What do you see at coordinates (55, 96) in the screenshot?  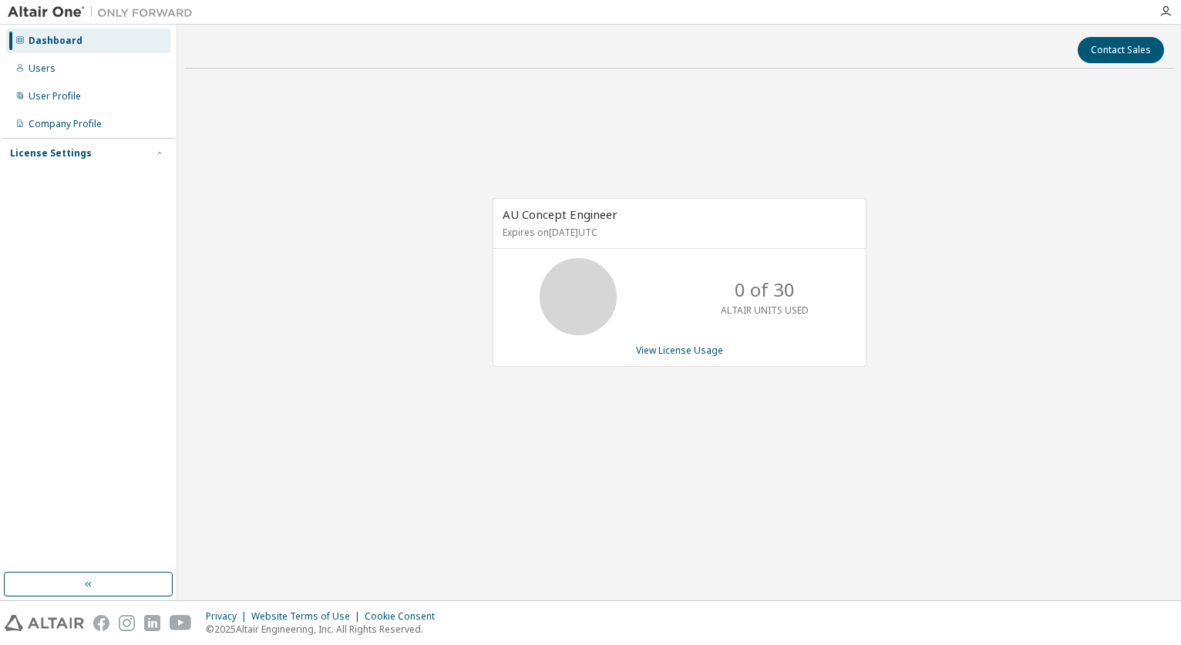 I see `div: User Profile` at bounding box center [55, 96].